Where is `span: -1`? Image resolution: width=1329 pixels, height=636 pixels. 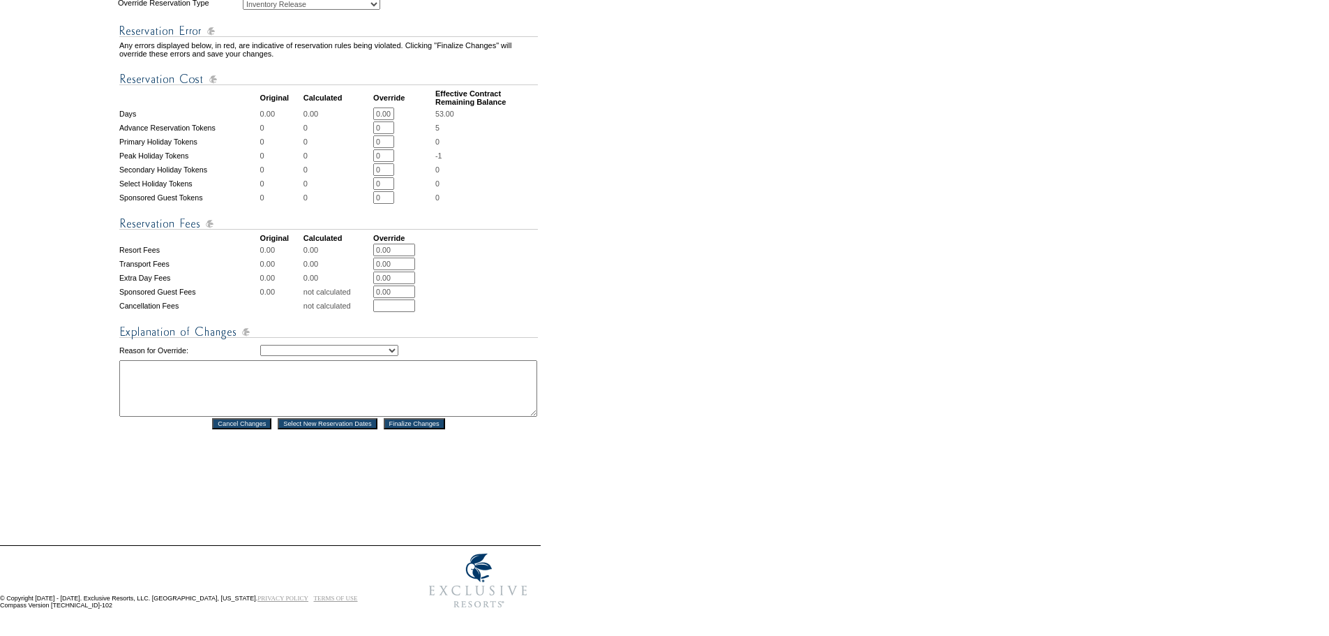 span: -1 is located at coordinates (438, 156).